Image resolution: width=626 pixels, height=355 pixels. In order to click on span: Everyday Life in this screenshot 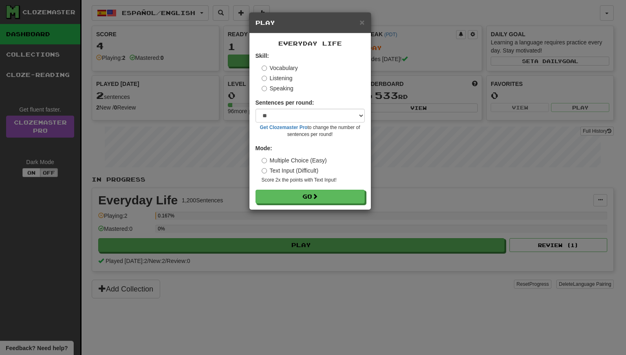, I will do `click(310, 43)`.